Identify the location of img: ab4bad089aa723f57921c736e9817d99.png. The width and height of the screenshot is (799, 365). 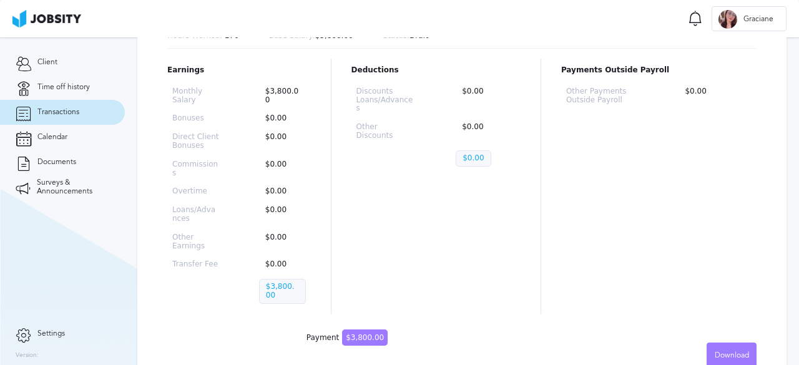
(47, 19).